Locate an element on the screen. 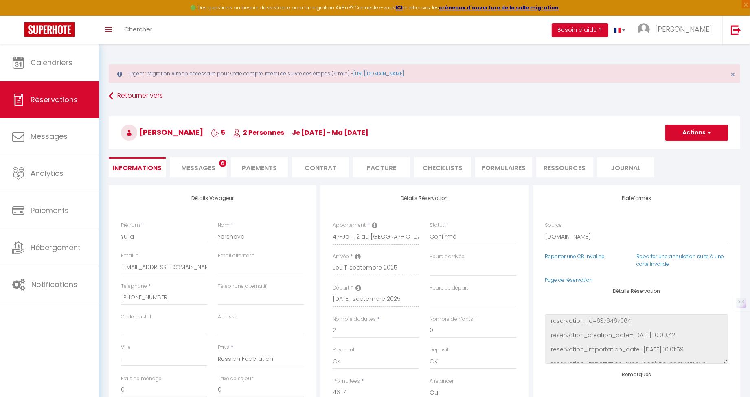  span: 6 is located at coordinates (223, 163).